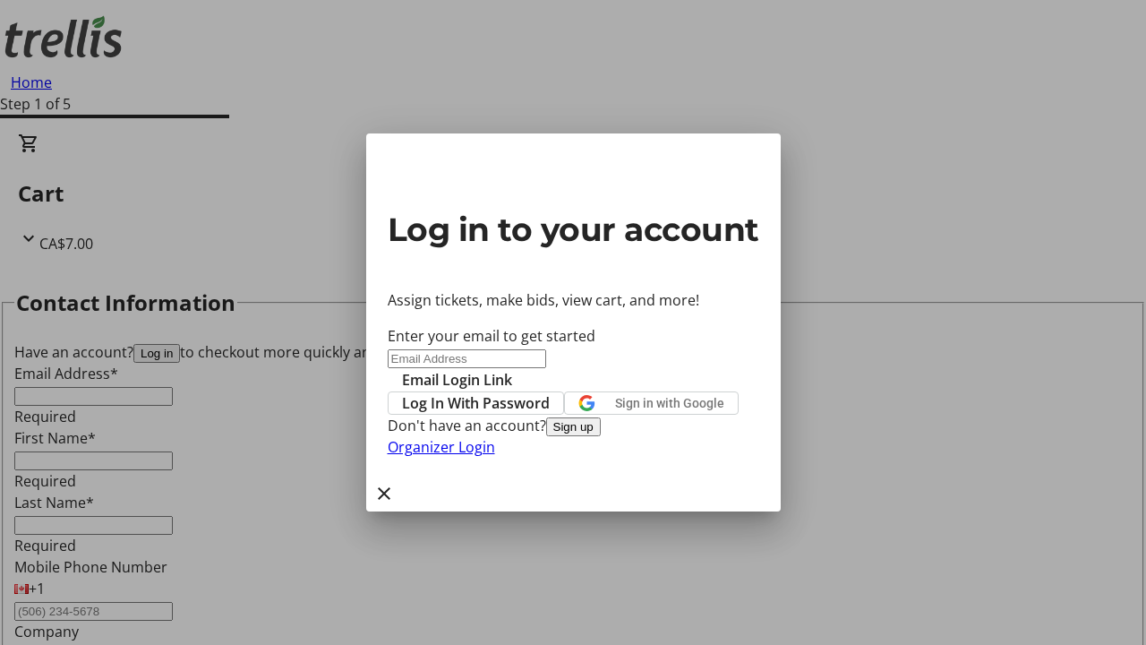 This screenshot has height=645, width=1146. Describe the element at coordinates (457, 380) in the screenshot. I see `button: Email Login Link` at that location.